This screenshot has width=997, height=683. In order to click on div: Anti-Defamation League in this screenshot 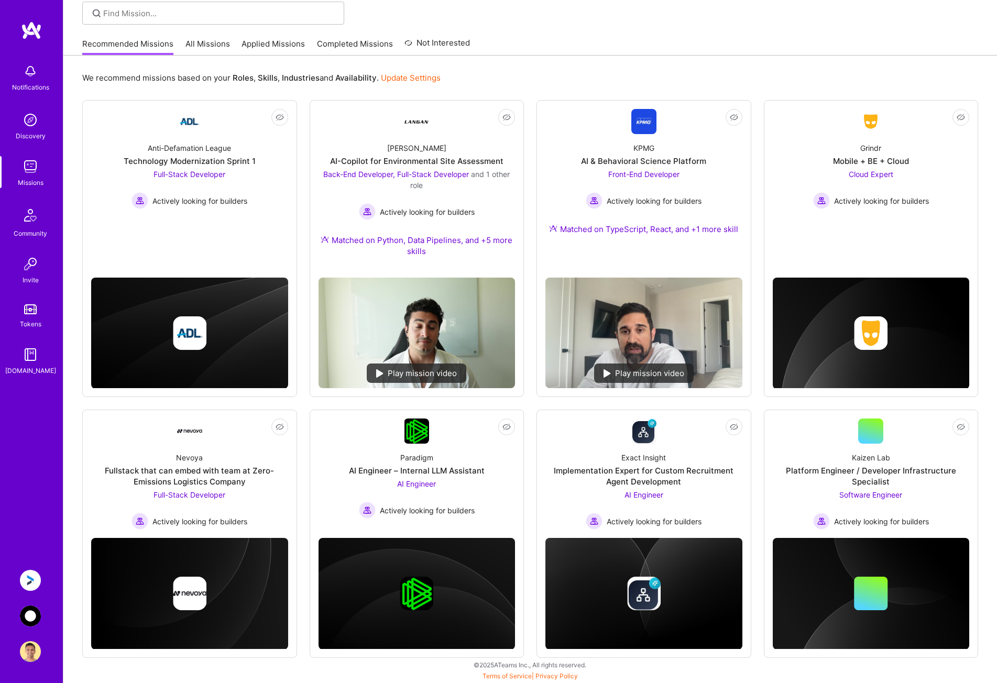, I will do `click(189, 148)`.